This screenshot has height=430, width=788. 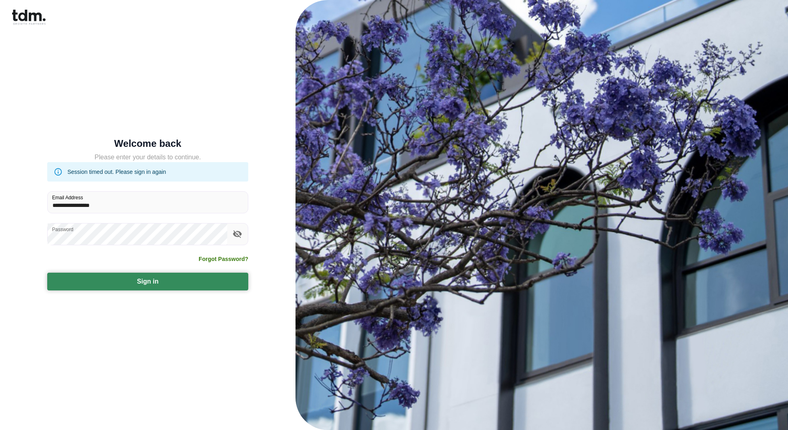 I want to click on label: Password, so click(x=63, y=229).